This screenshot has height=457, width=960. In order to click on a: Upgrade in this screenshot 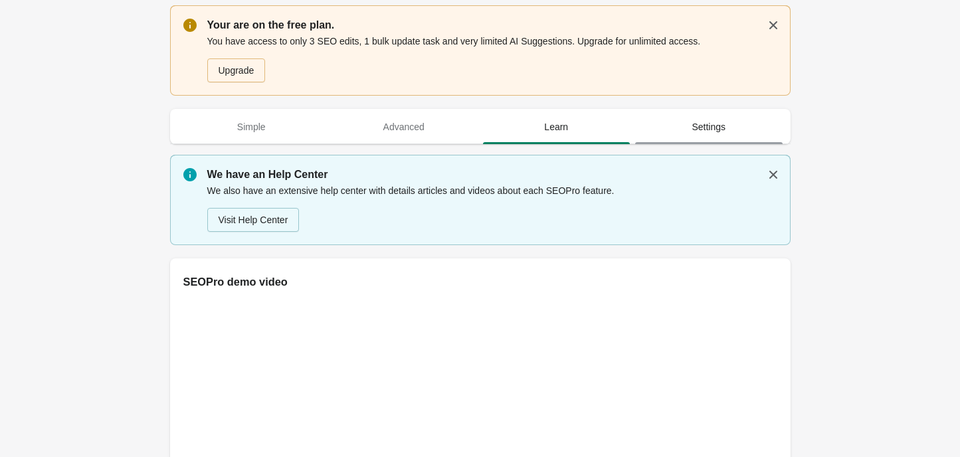, I will do `click(236, 70)`.